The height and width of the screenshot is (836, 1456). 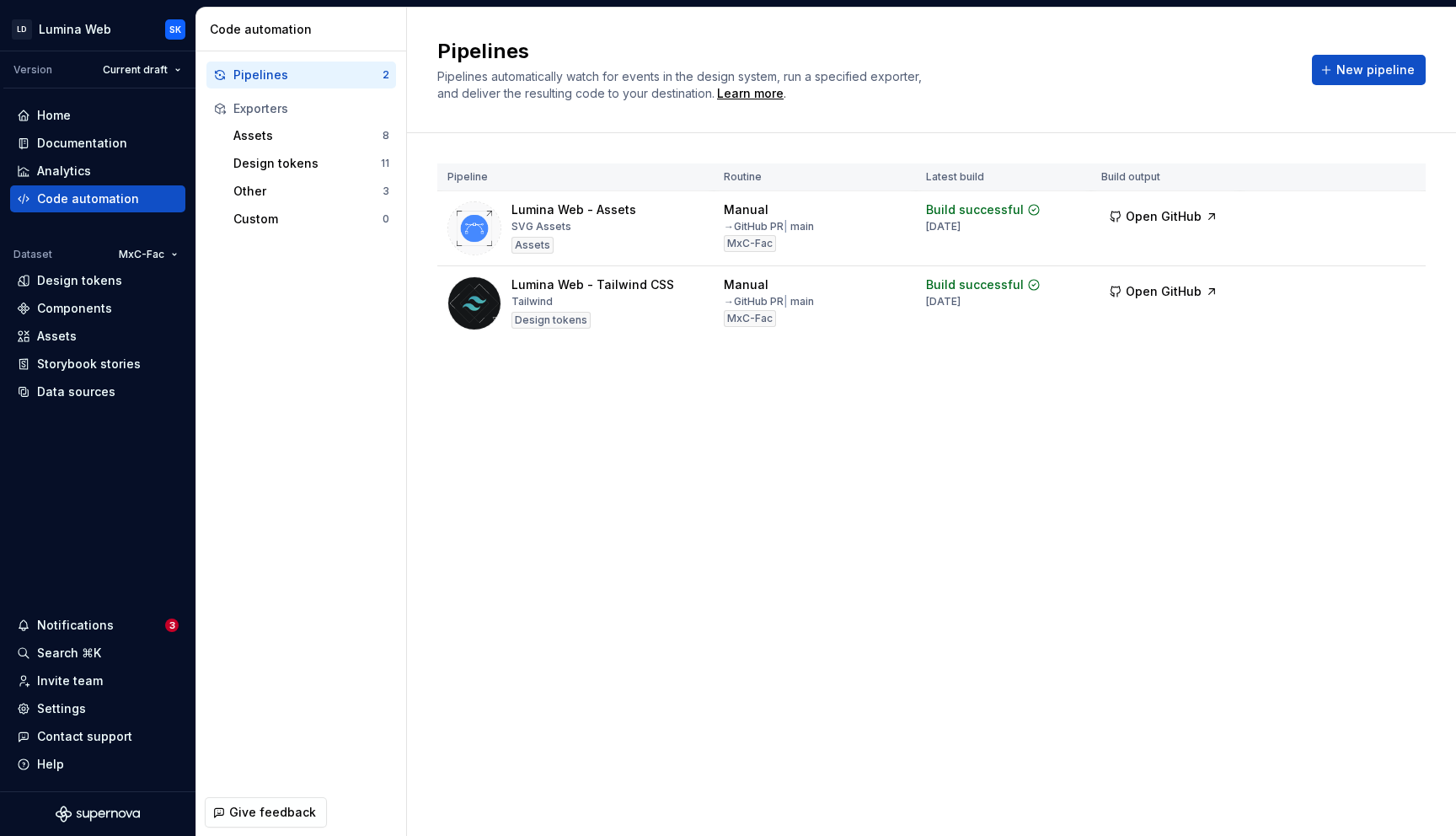 What do you see at coordinates (75, 392) in the screenshot?
I see `div: Data sources` at bounding box center [75, 392].